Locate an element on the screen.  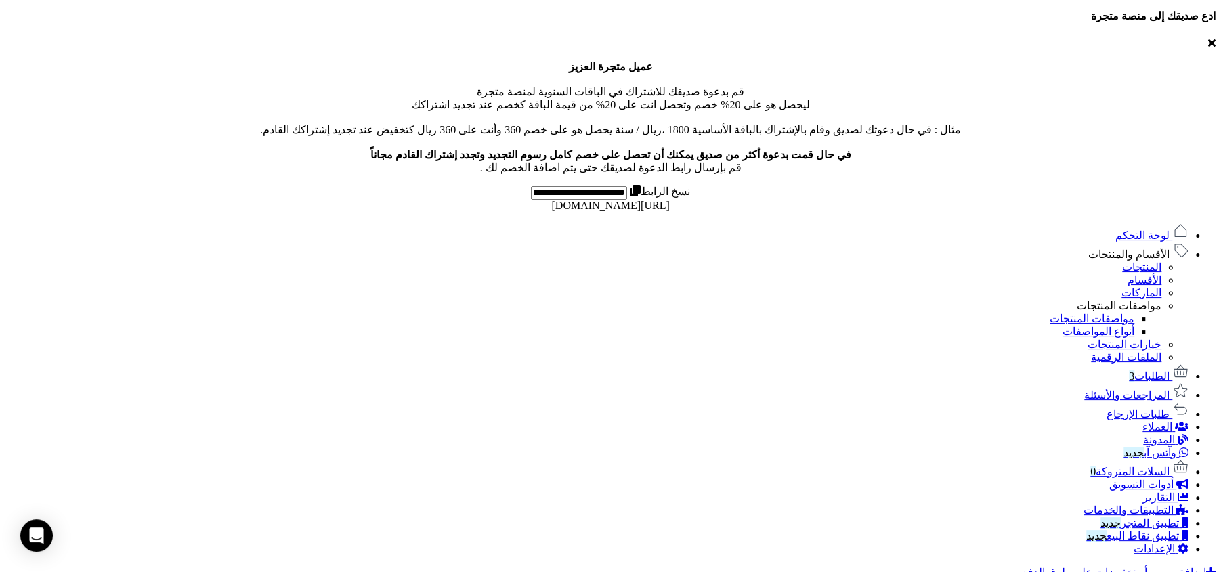
label: نسخ الرابط is located at coordinates (658, 191).